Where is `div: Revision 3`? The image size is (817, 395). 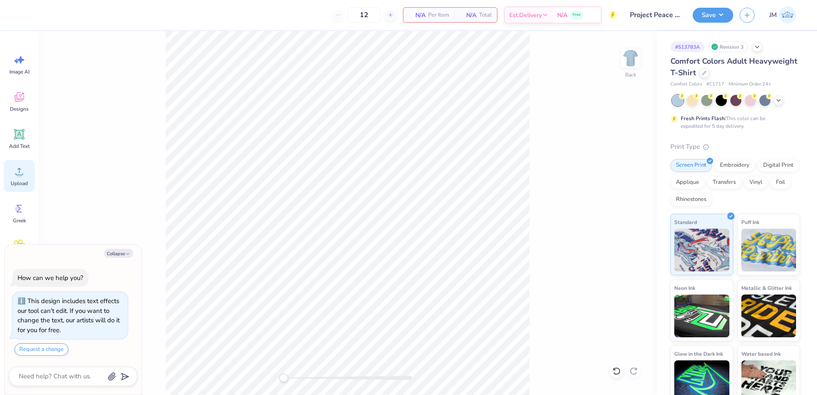 div: Revision 3 is located at coordinates (729, 47).